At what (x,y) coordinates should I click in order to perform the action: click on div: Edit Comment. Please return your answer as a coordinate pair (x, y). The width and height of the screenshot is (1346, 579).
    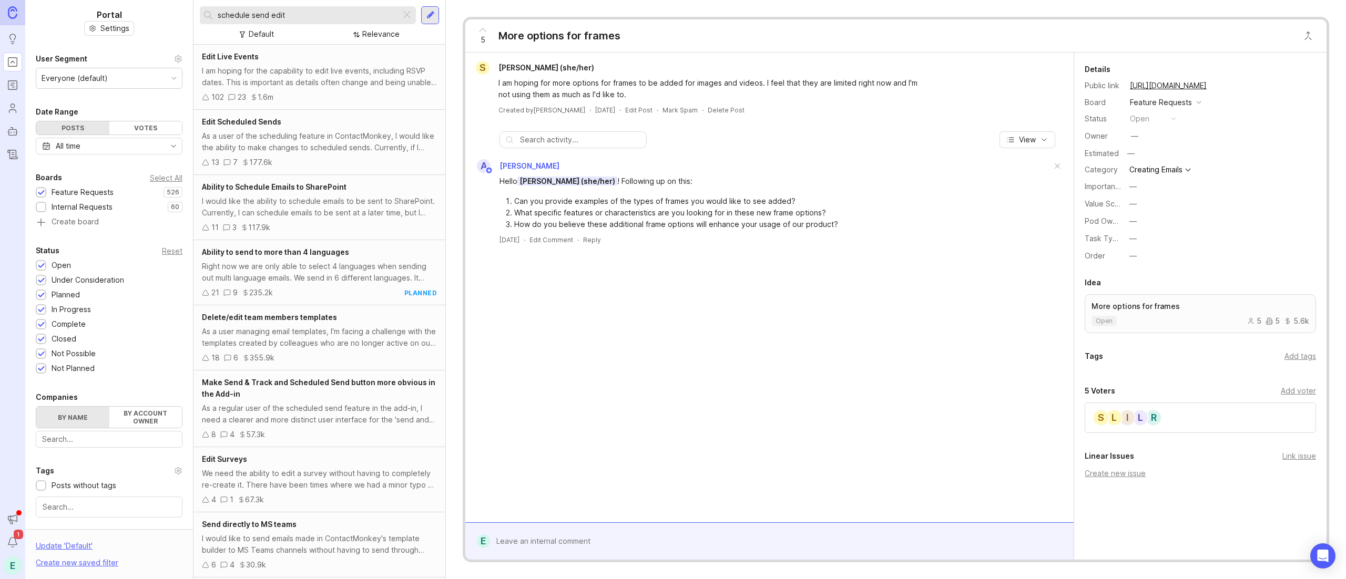
    Looking at the image, I should click on (551, 240).